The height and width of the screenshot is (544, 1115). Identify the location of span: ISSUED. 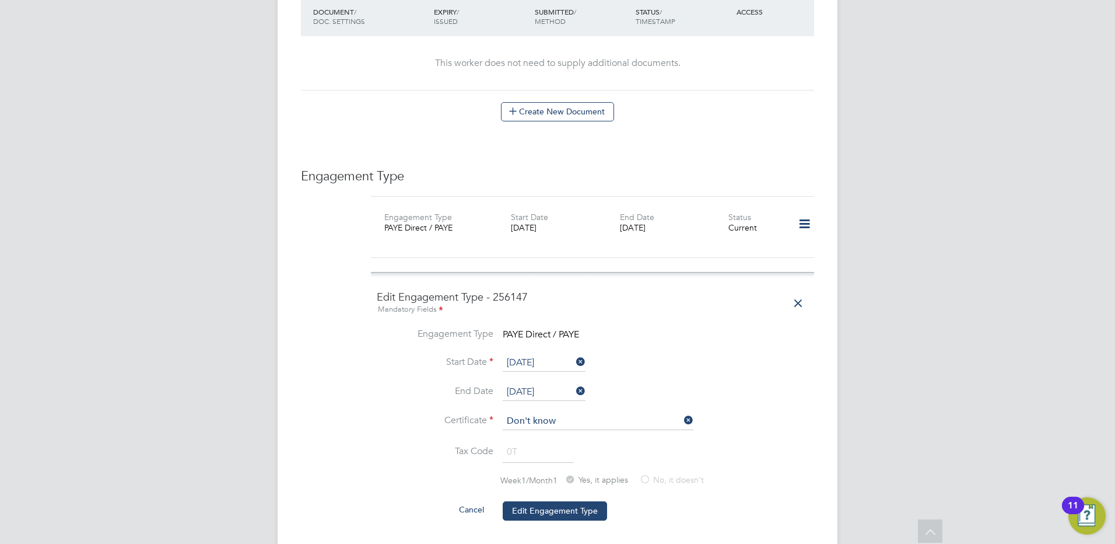
(446, 21).